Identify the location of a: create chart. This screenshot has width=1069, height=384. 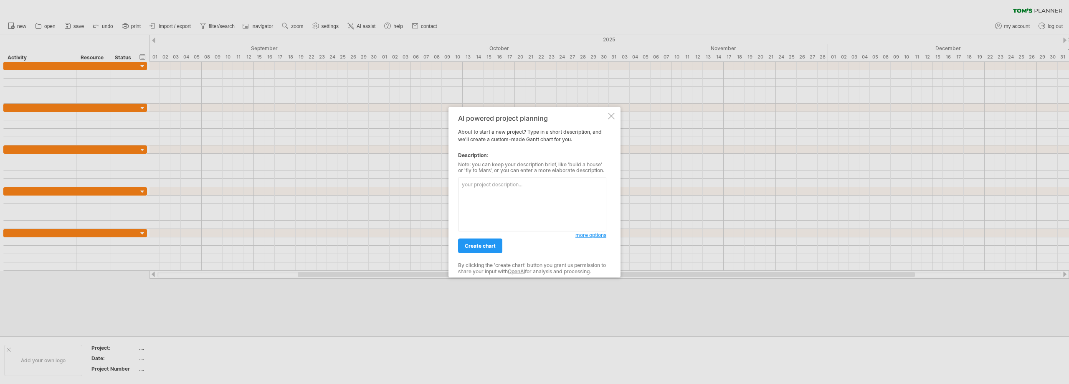
(480, 245).